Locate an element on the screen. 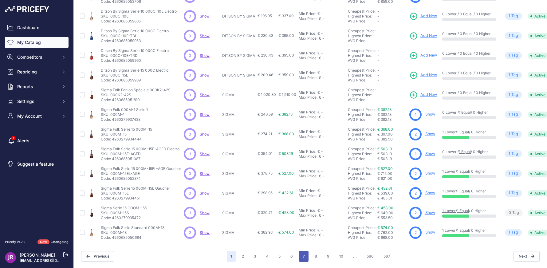 The width and height of the screenshot is (547, 268). p: SKU: 000K2-42S is located at coordinates (135, 95).